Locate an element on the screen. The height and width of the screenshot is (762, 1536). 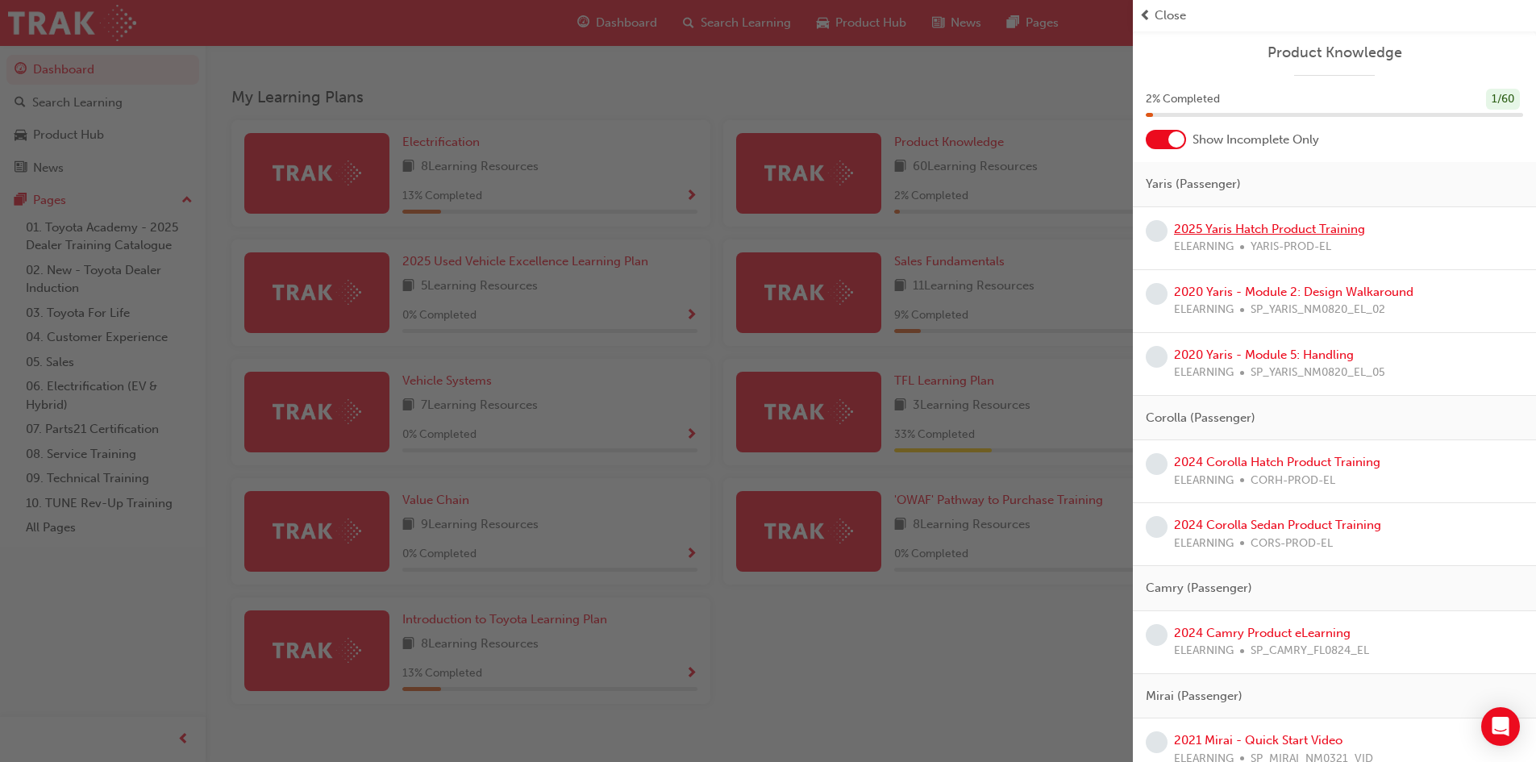
span: Mirai (Passenger) is located at coordinates (1194, 696).